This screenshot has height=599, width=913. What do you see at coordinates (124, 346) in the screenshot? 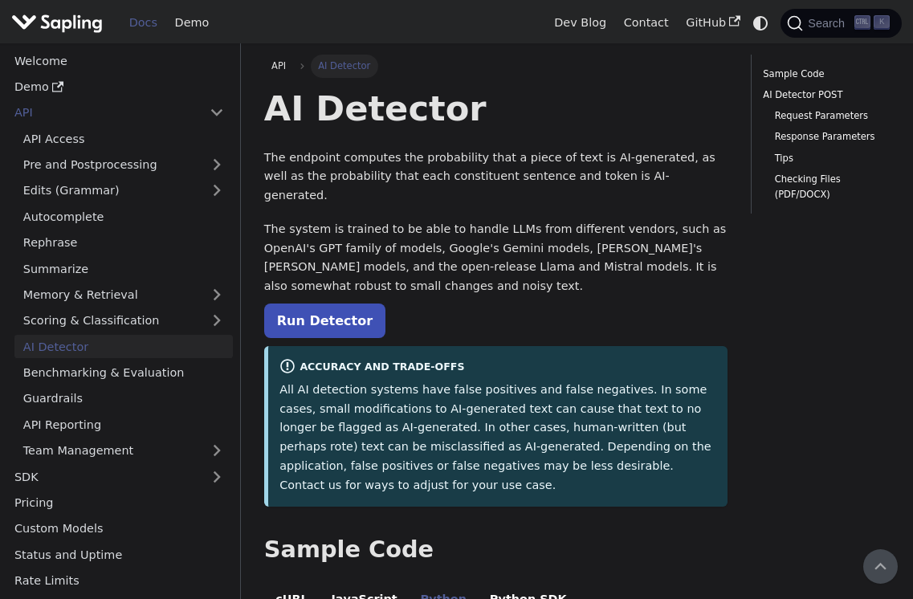
I see `a: AI Detector` at bounding box center [124, 346].